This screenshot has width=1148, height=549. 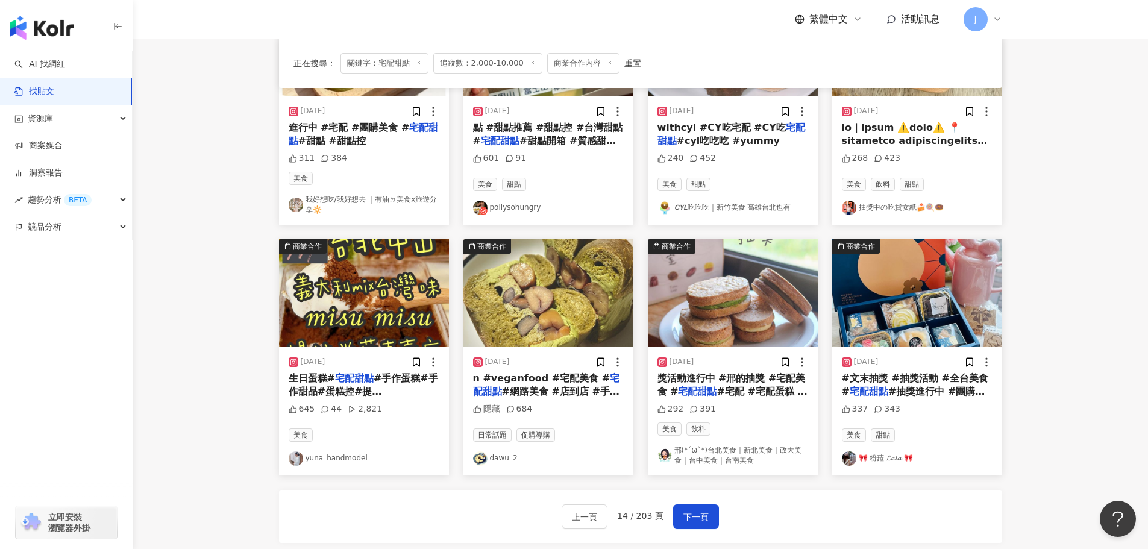 What do you see at coordinates (585, 516) in the screenshot?
I see `button: 上一頁` at bounding box center [585, 516].